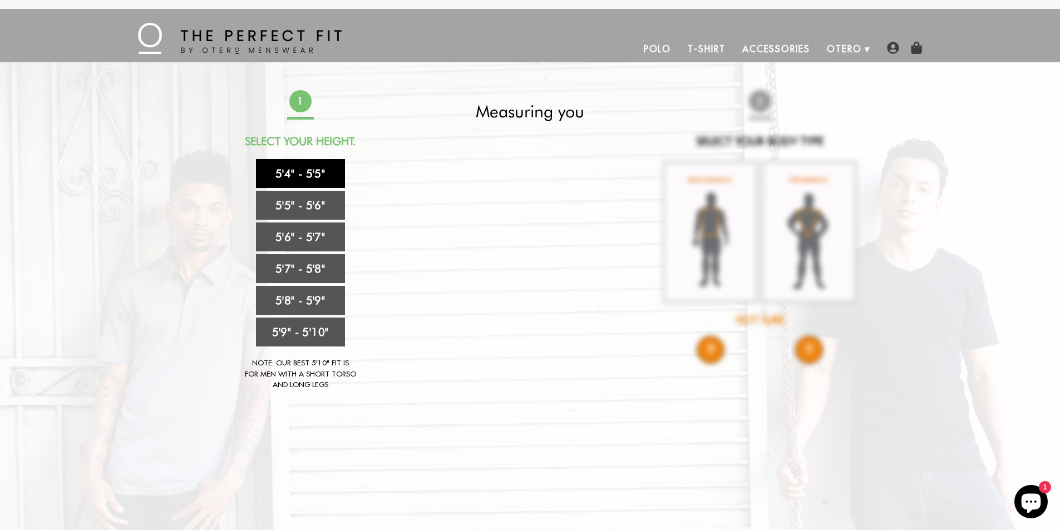  I want to click on a: Accessories, so click(776, 49).